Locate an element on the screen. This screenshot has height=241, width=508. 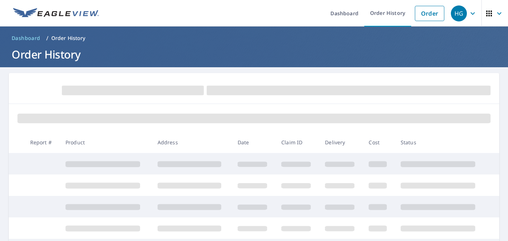
th: Date is located at coordinates (254, 142).